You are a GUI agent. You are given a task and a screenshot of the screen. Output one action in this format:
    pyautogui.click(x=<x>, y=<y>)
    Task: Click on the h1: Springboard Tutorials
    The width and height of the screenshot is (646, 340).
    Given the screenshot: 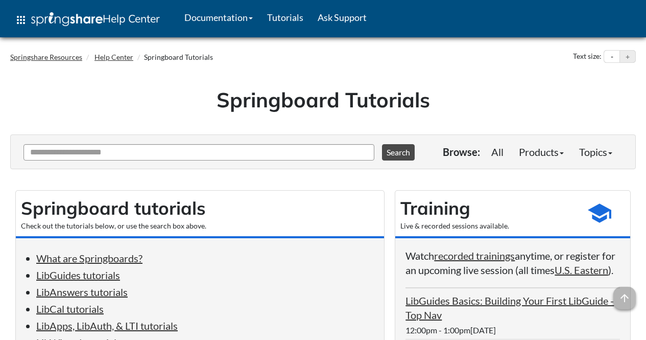 What is the action you would take?
    pyautogui.click(x=323, y=100)
    